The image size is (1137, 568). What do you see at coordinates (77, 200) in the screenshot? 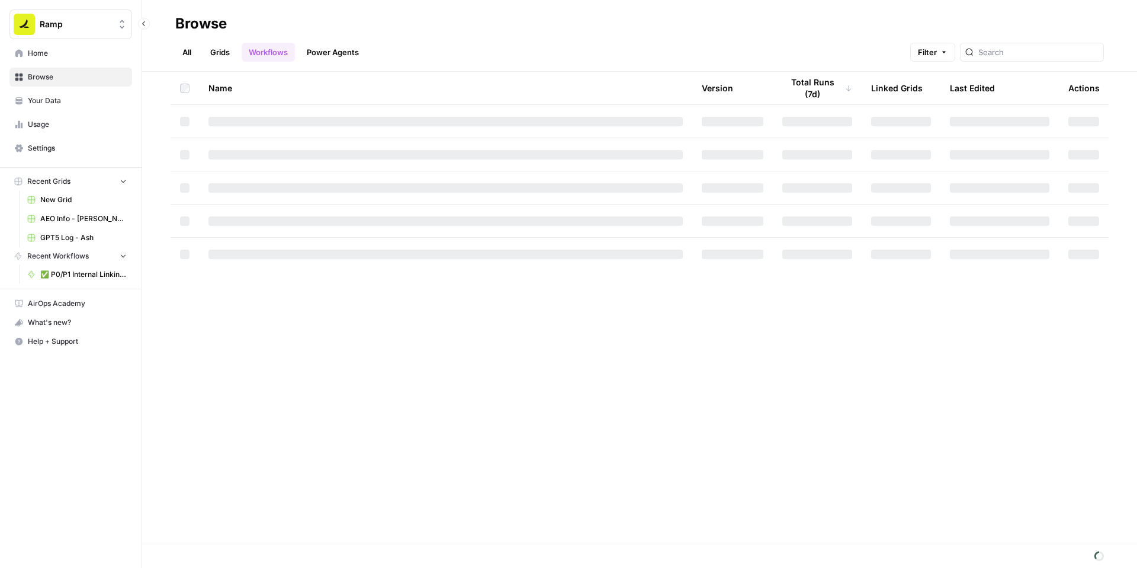
I see `a: New Grid` at bounding box center [77, 200].